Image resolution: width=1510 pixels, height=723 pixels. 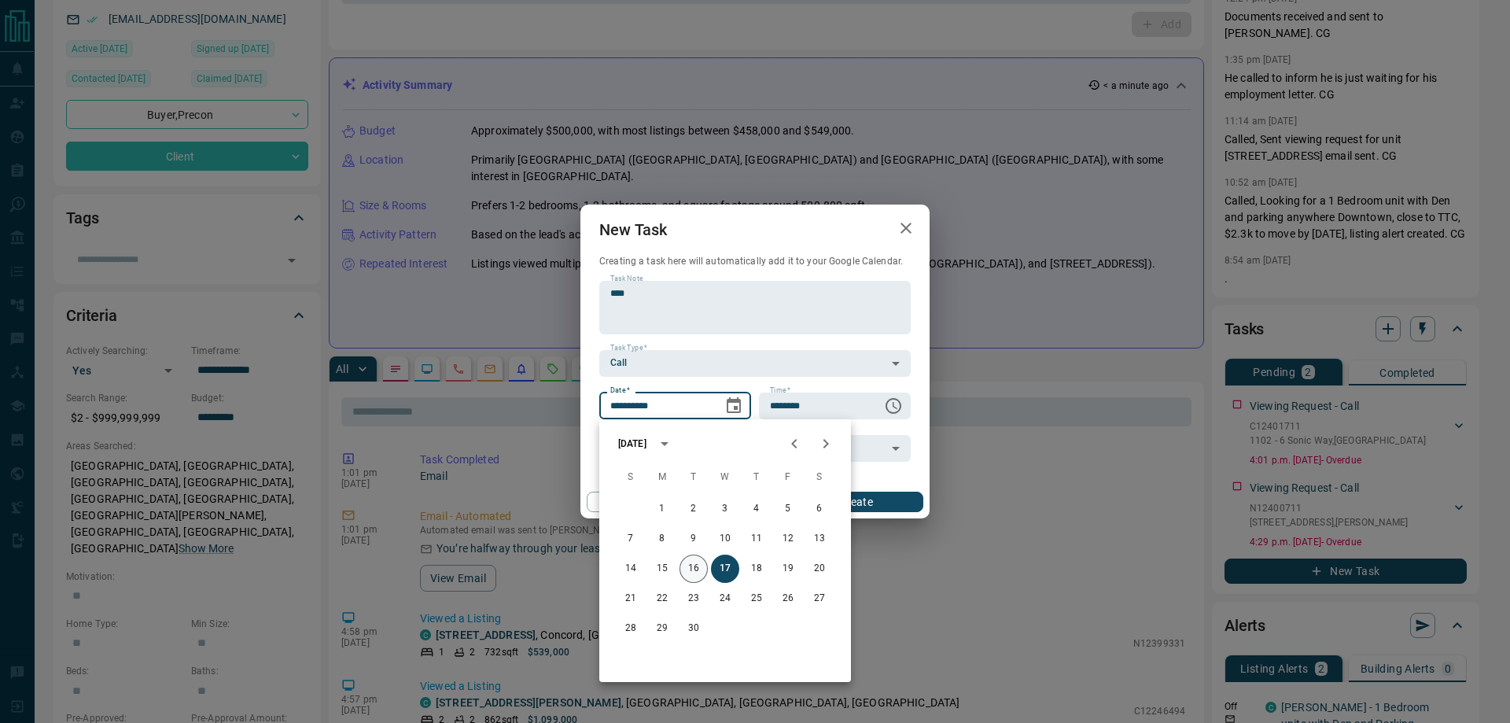 I want to click on button: 22, so click(x=662, y=599).